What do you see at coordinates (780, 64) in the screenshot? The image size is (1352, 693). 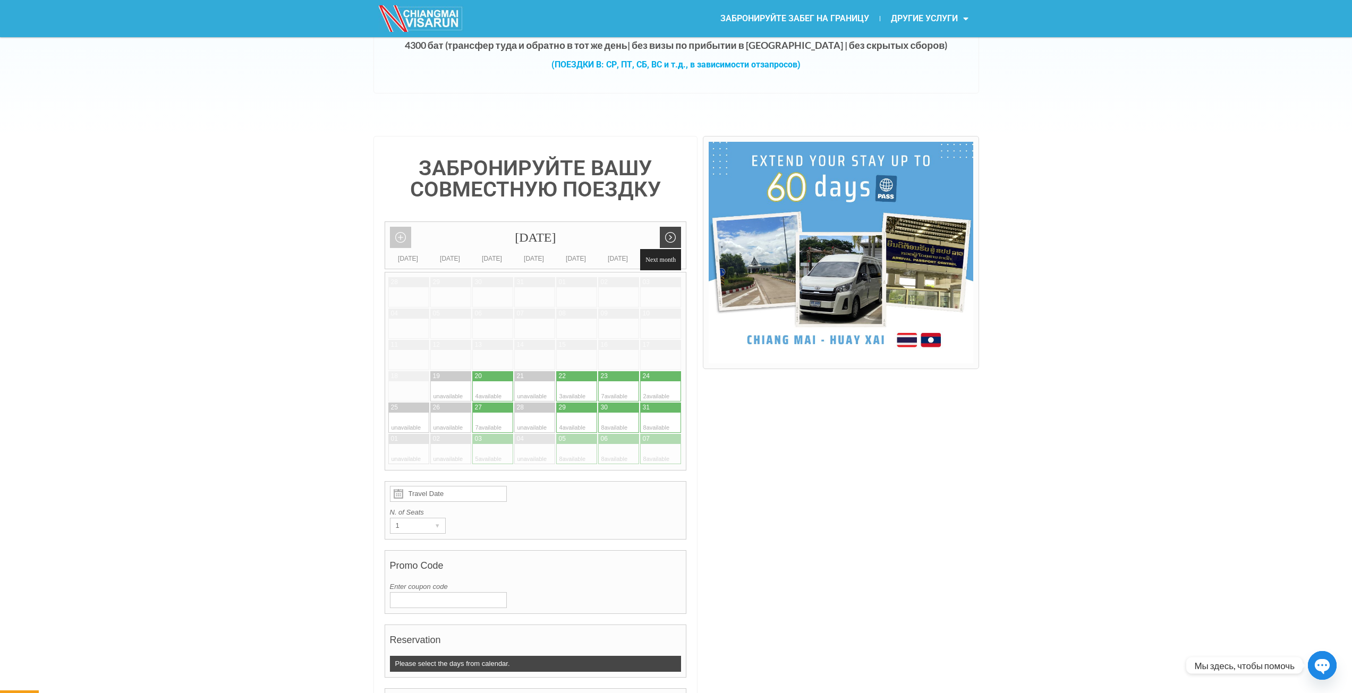 I see `font: запросов)` at bounding box center [780, 64].